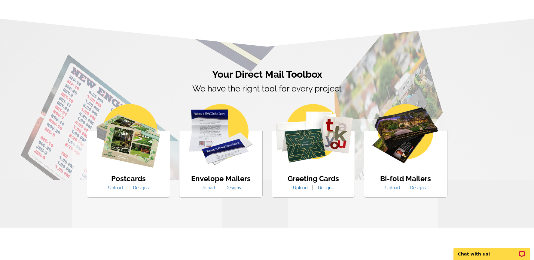  Describe the element at coordinates (313, 134) in the screenshot. I see `img: greeting-cards.png` at that location.